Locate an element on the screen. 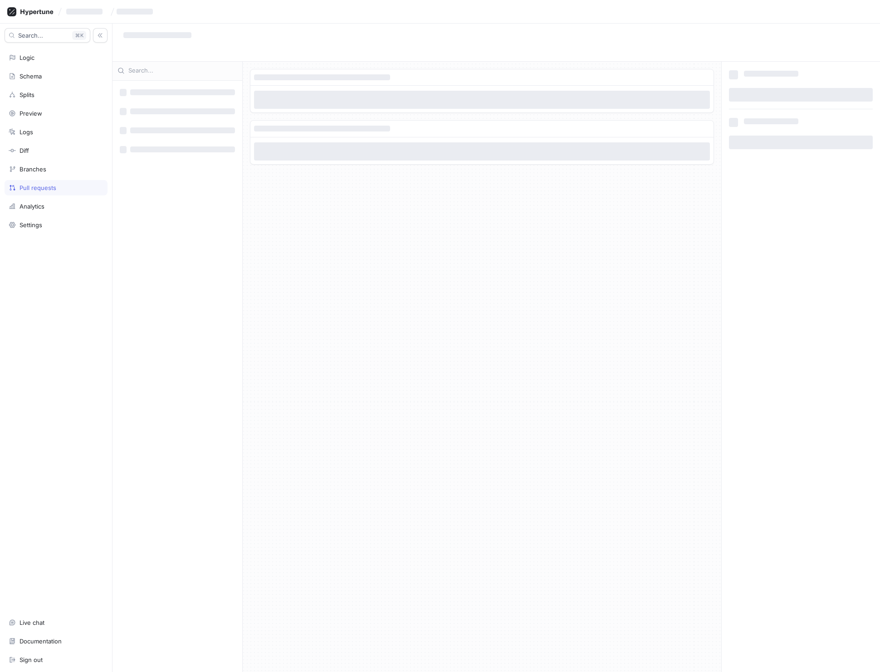  div: Branches is located at coordinates (33, 169).